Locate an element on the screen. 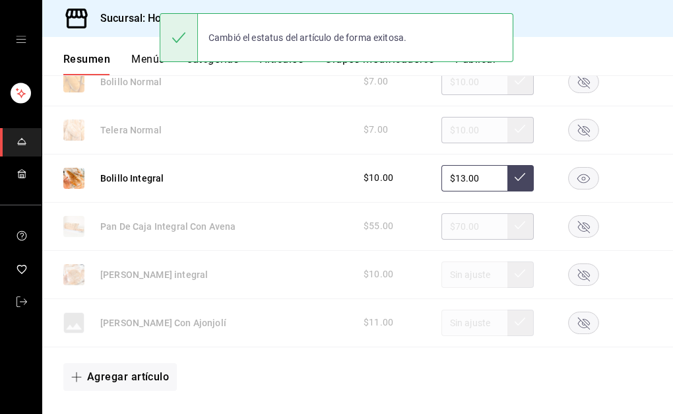 The width and height of the screenshot is (673, 414). span: $10.00 is located at coordinates (378, 177).